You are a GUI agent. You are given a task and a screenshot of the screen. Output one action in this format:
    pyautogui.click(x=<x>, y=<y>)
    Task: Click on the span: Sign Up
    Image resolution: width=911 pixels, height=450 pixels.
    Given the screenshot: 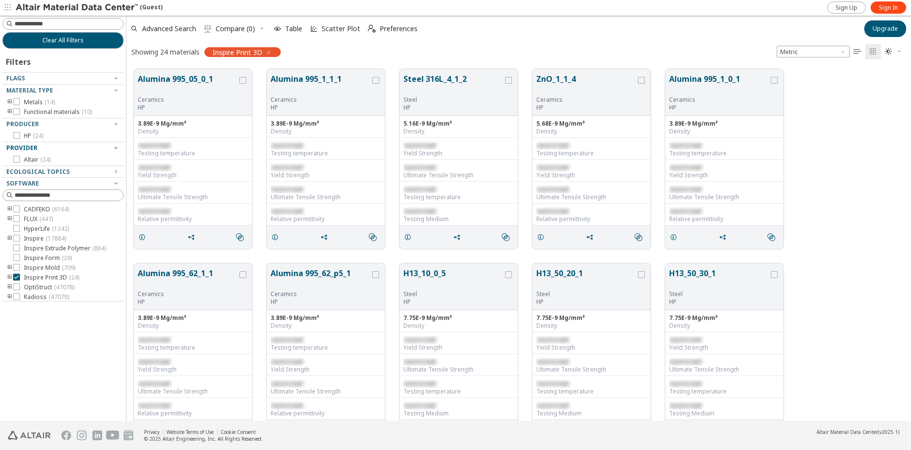 What is the action you would take?
    pyautogui.click(x=846, y=8)
    